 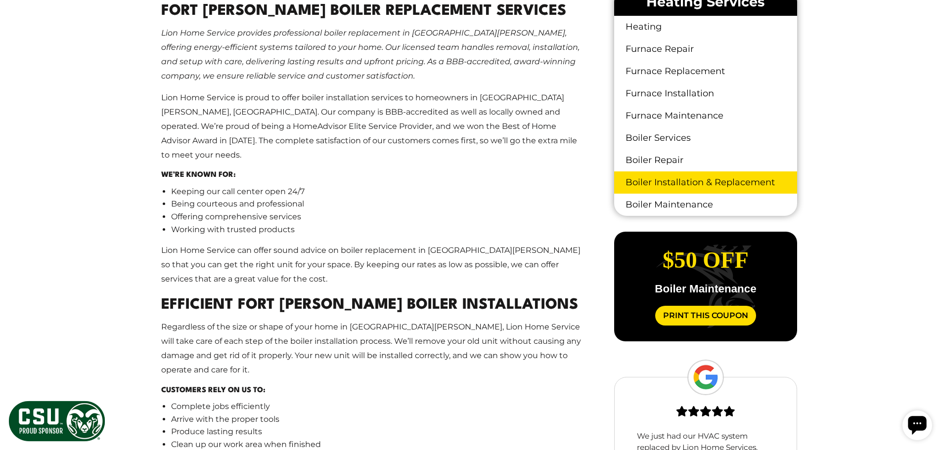 What do you see at coordinates (705, 116) in the screenshot?
I see `a: Furnace Maintenance` at bounding box center [705, 116].